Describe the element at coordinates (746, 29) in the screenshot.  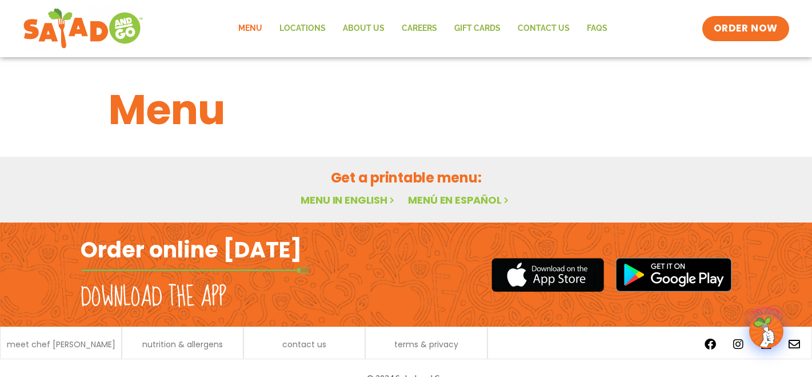
I see `a: ORDER NOW` at that location.